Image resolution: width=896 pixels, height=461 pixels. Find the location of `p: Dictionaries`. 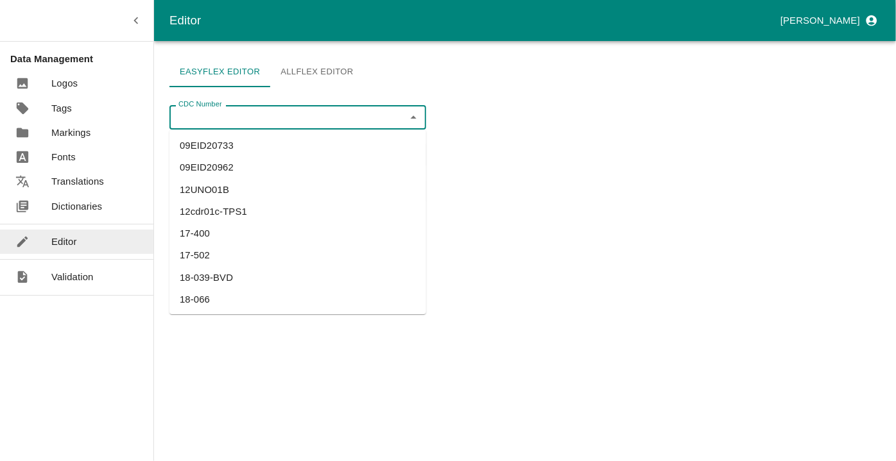

p: Dictionaries is located at coordinates (76, 207).